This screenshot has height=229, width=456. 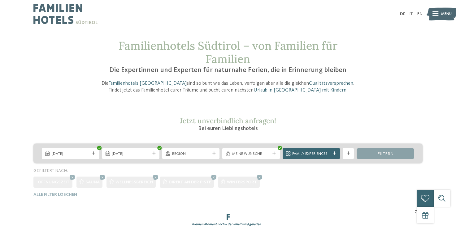 What do you see at coordinates (420, 14) in the screenshot?
I see `a: EN` at bounding box center [420, 14].